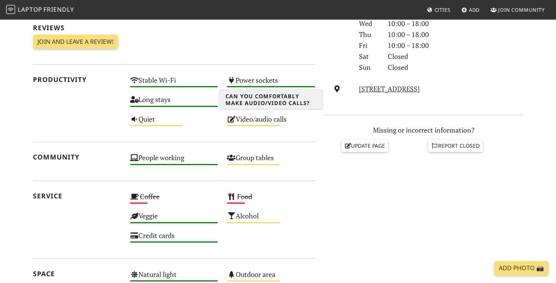 Image resolution: width=556 pixels, height=283 pixels. Describe the element at coordinates (271, 219) in the screenshot. I see `div: Alcohol` at that location.